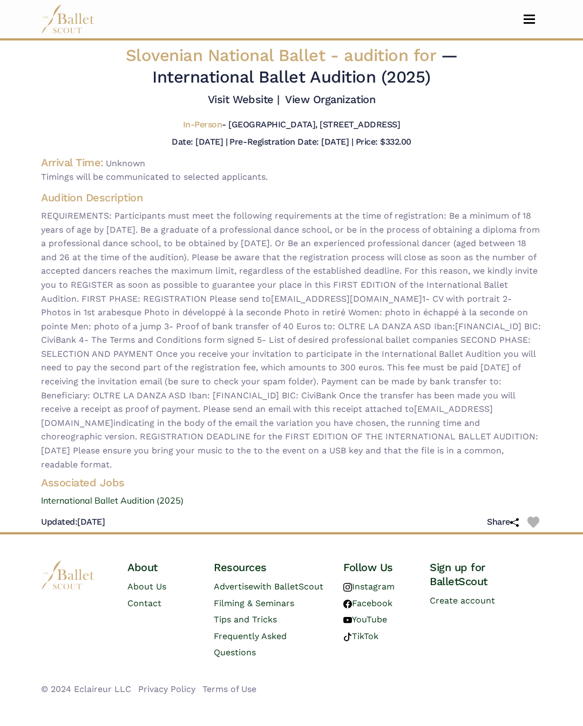 The width and height of the screenshot is (583, 726). What do you see at coordinates (147, 586) in the screenshot?
I see `a: About Us` at bounding box center [147, 586].